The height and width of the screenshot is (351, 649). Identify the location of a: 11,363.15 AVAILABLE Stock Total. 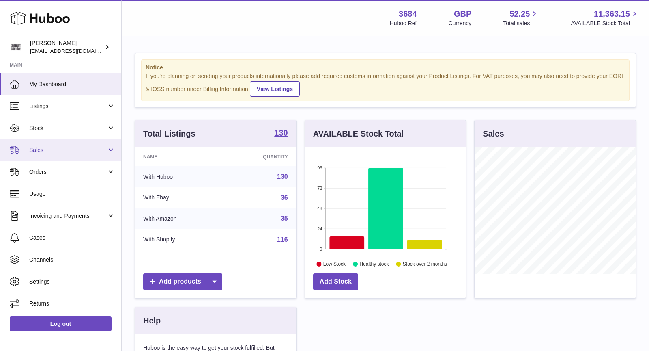
(605, 18).